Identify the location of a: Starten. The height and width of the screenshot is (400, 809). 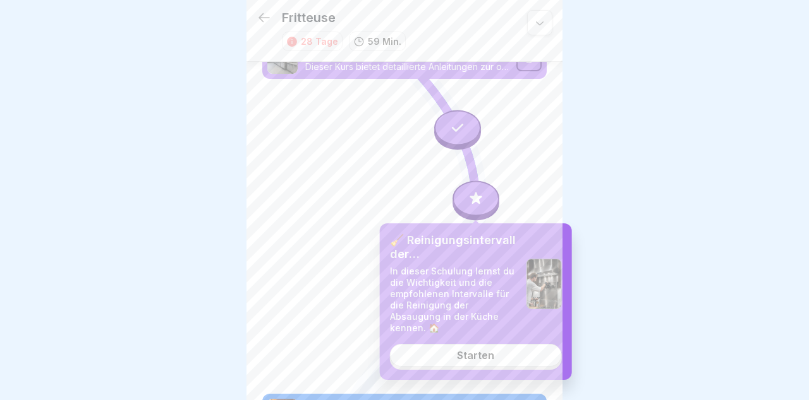
(476, 356).